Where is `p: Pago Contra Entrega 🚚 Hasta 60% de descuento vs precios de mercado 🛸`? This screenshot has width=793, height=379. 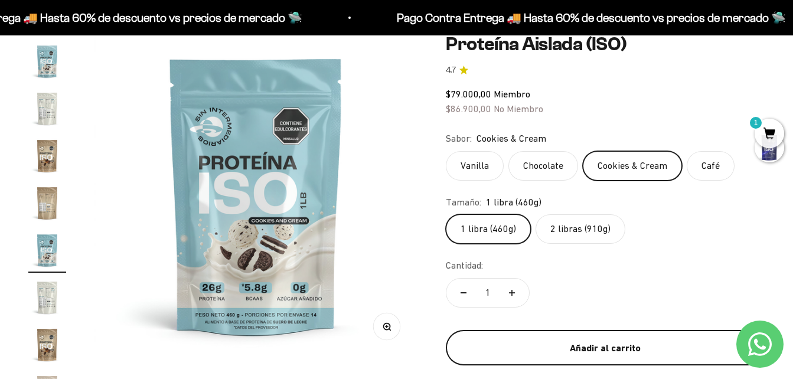
p: Pago Contra Entrega 🚚 Hasta 60% de descuento vs precios de mercado 🛸 is located at coordinates (555, 18).